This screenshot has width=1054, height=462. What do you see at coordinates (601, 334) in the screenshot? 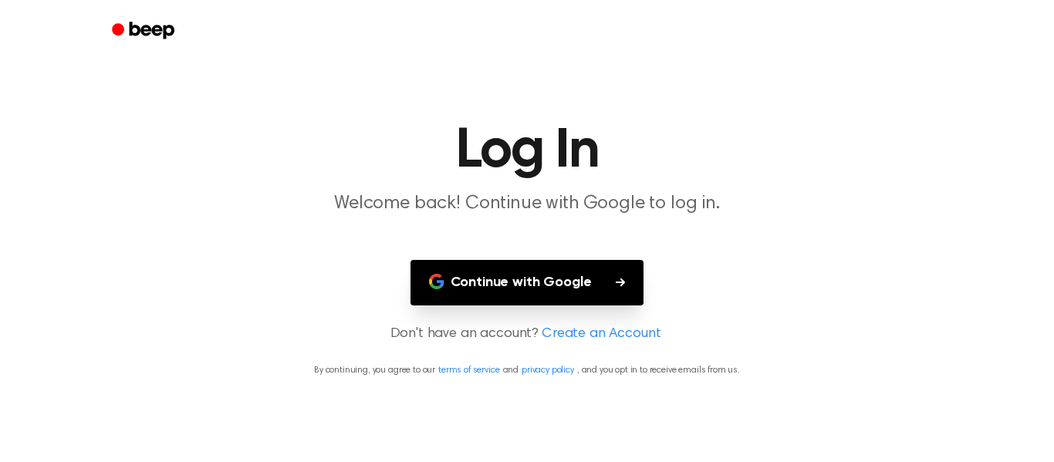
I see `a: Create an Account` at bounding box center [601, 334].